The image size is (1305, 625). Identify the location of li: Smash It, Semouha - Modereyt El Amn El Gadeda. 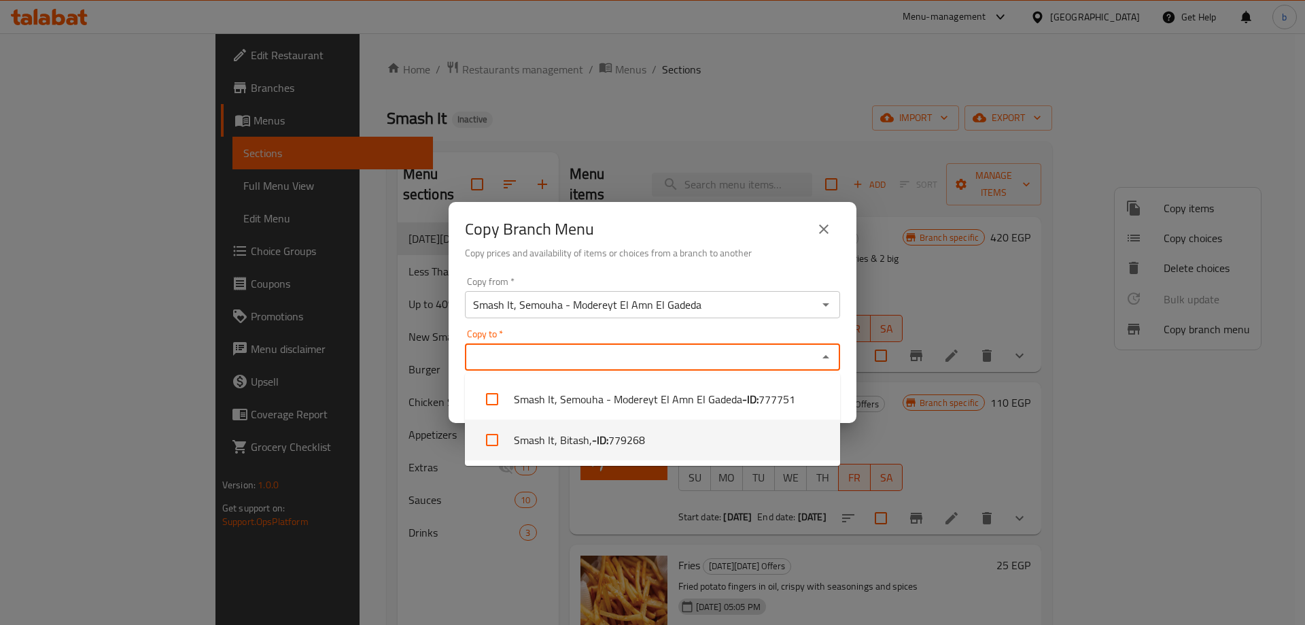
(652, 399).